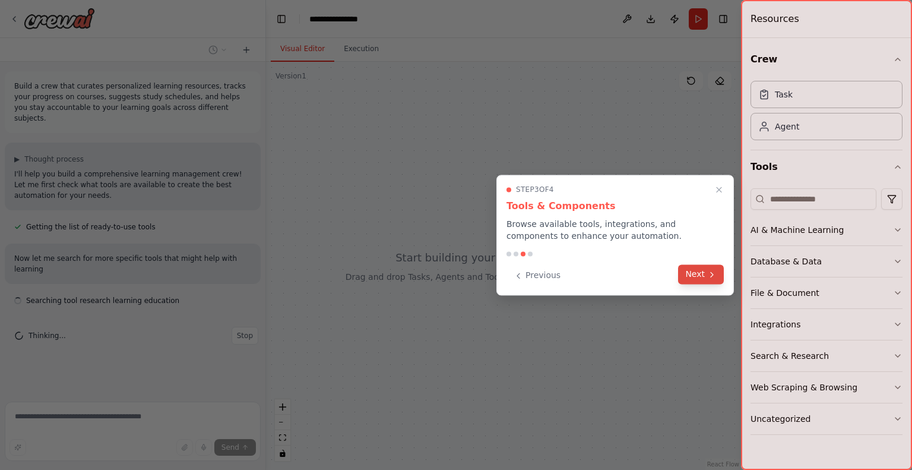  Describe the element at coordinates (615, 206) in the screenshot. I see `h3: Tools & Components` at that location.